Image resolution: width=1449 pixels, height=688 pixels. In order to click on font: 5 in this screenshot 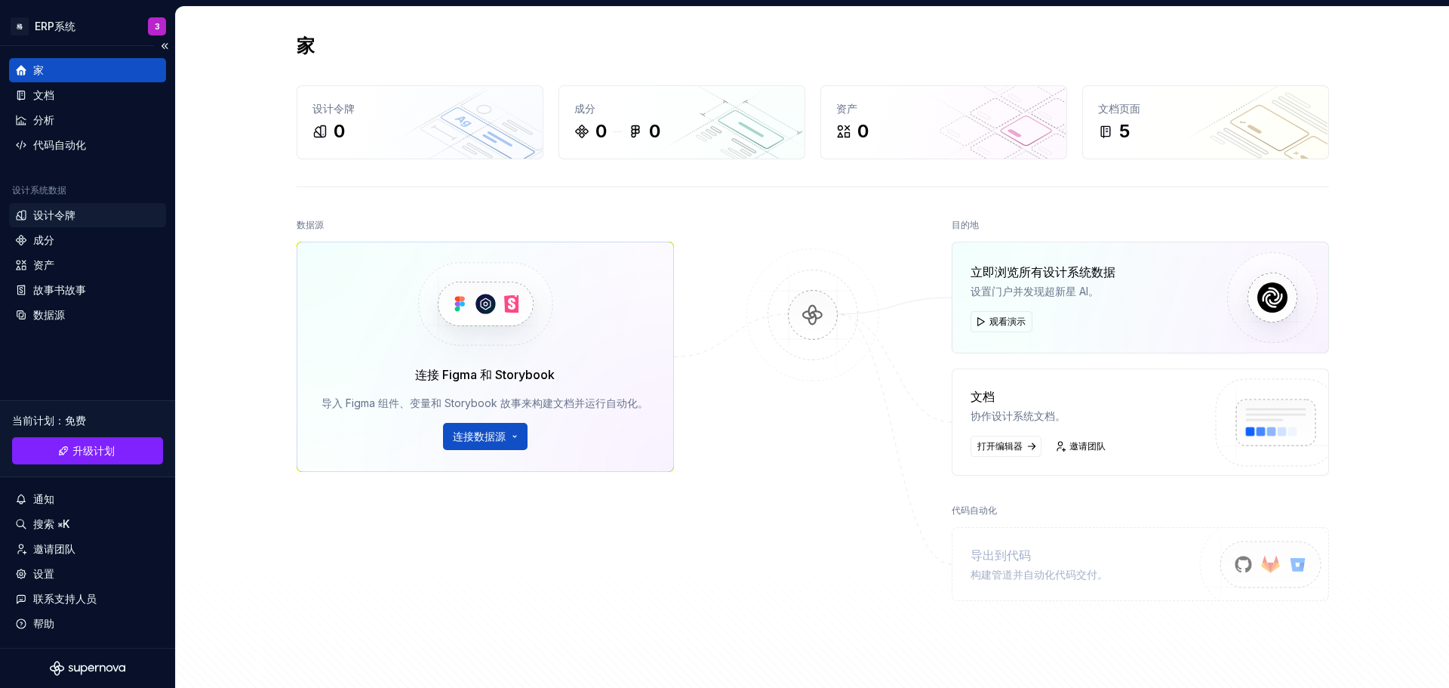, I will do `click(1125, 131)`.